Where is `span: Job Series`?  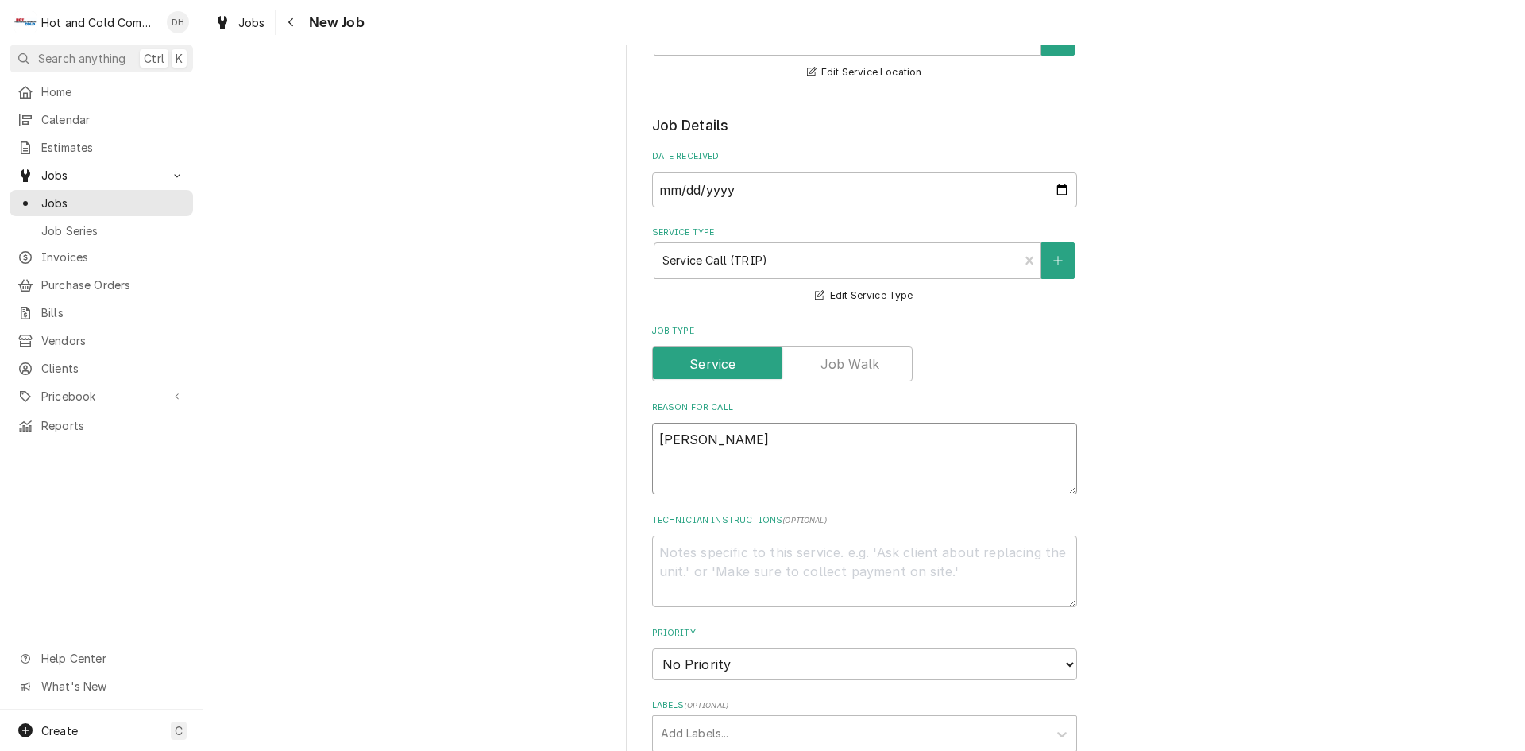 span: Job Series is located at coordinates (113, 230).